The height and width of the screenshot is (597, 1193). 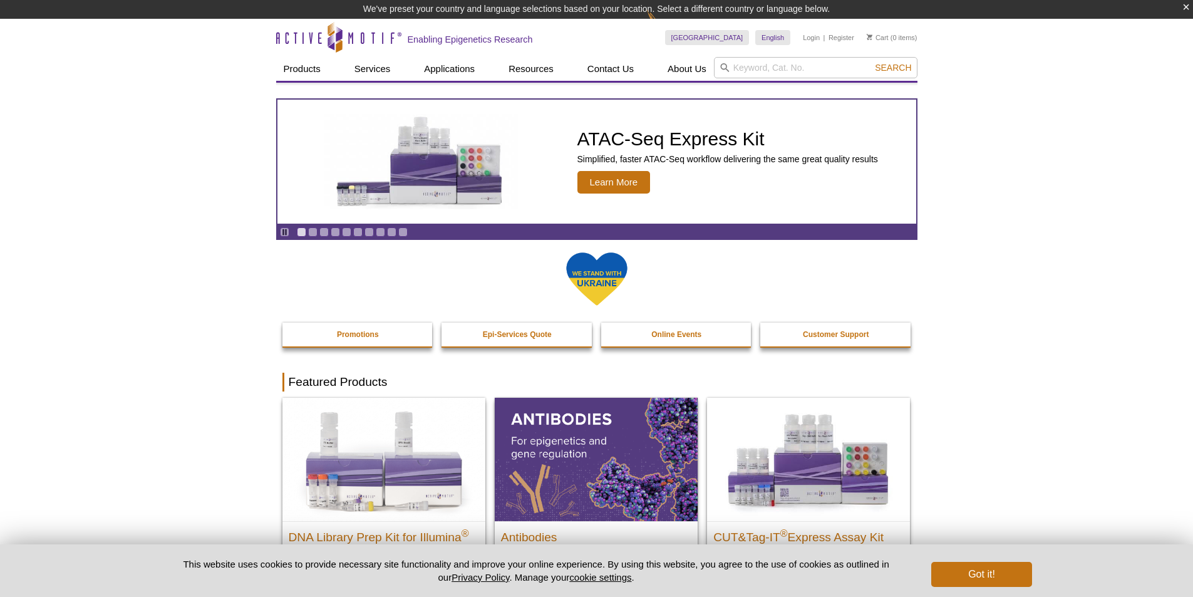 I want to click on a: Go to slide 1, so click(x=301, y=232).